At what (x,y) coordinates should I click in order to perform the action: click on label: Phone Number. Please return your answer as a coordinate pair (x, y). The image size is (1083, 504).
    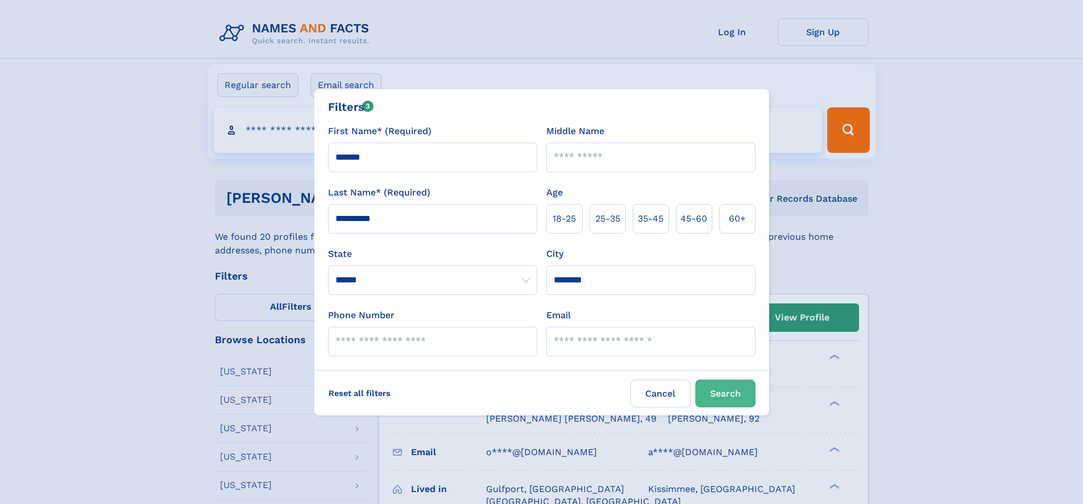
    Looking at the image, I should click on (361, 316).